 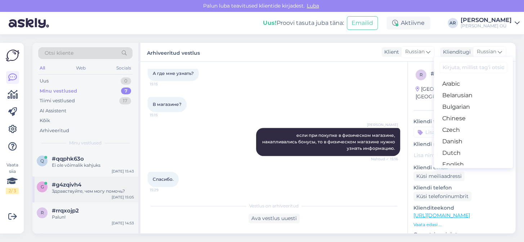 I want to click on span: В магазине?, so click(x=167, y=104).